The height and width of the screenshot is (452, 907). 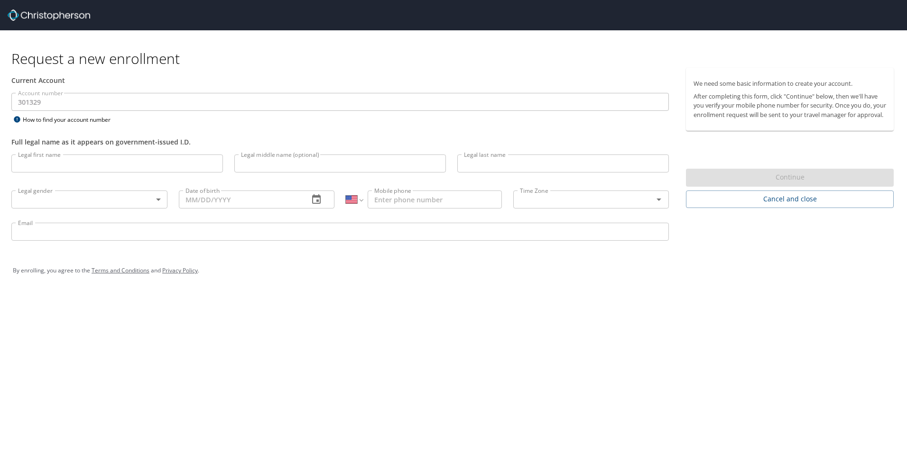 What do you see at coordinates (790, 199) in the screenshot?
I see `span: Cancel and close` at bounding box center [790, 199].